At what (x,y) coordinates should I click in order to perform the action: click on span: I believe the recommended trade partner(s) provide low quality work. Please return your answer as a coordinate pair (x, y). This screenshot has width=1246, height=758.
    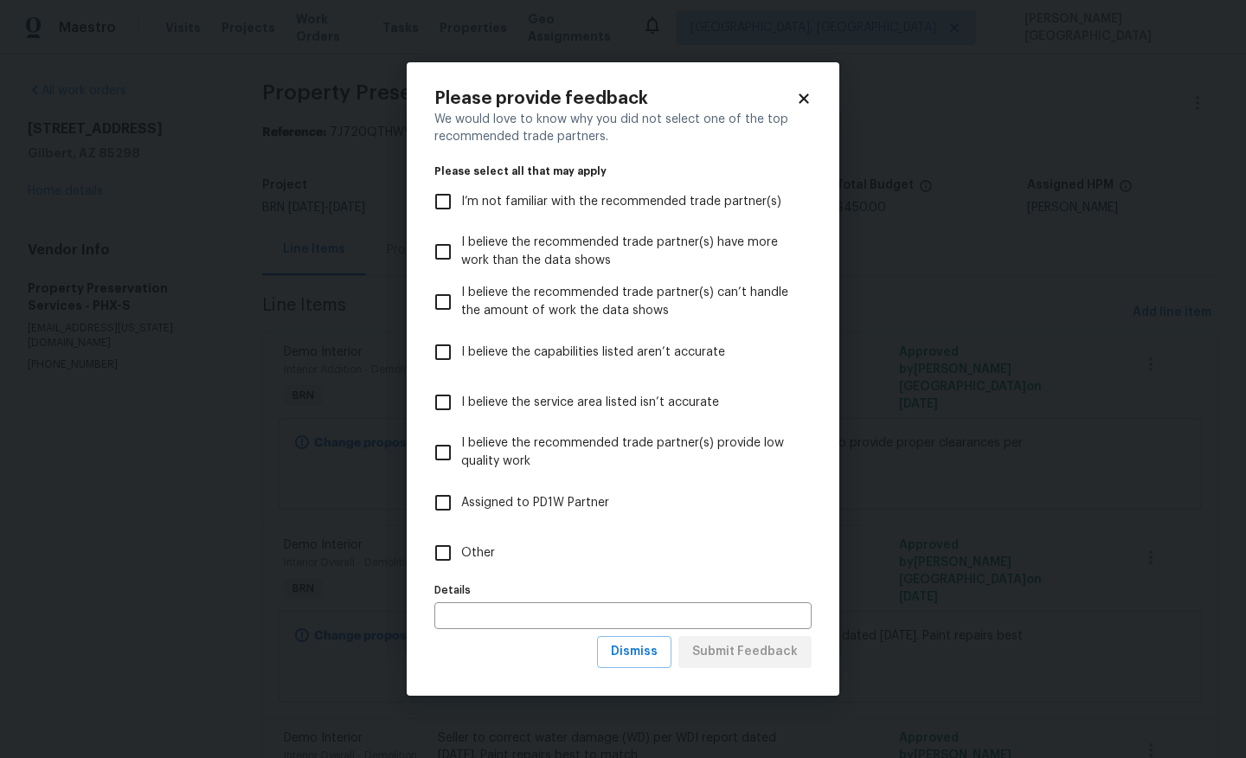
    Looking at the image, I should click on (629, 453).